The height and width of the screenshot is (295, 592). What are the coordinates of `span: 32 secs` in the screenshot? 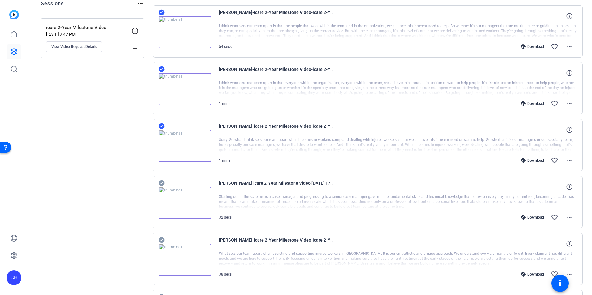 It's located at (225, 217).